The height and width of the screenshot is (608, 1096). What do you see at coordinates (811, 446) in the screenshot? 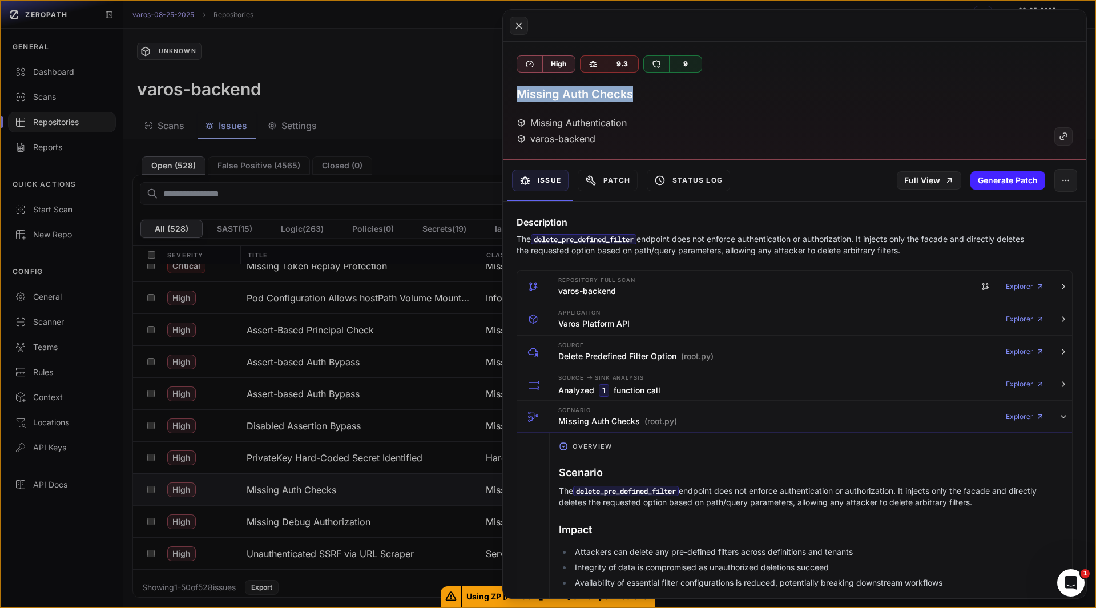
I see `button: Overview` at bounding box center [811, 446].